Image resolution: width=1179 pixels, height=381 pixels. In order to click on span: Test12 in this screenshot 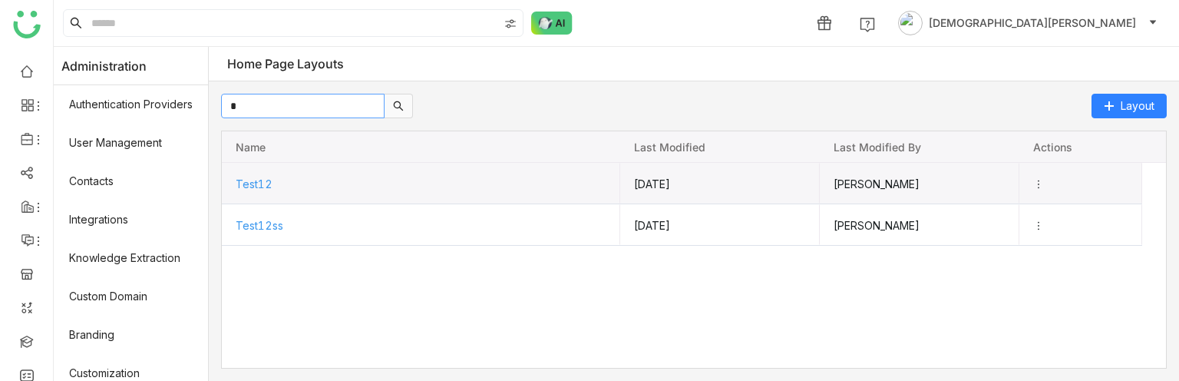, I will do `click(254, 183)`.